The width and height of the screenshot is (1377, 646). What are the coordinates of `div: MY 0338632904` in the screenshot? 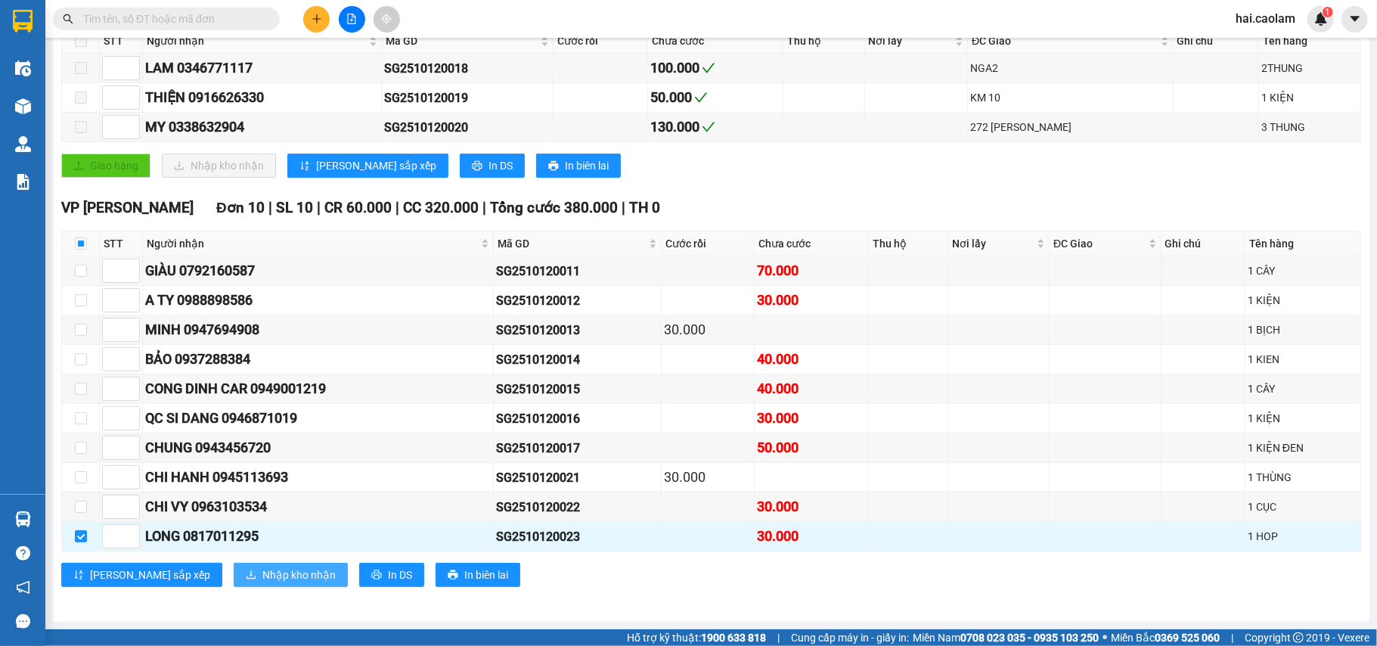 It's located at (262, 127).